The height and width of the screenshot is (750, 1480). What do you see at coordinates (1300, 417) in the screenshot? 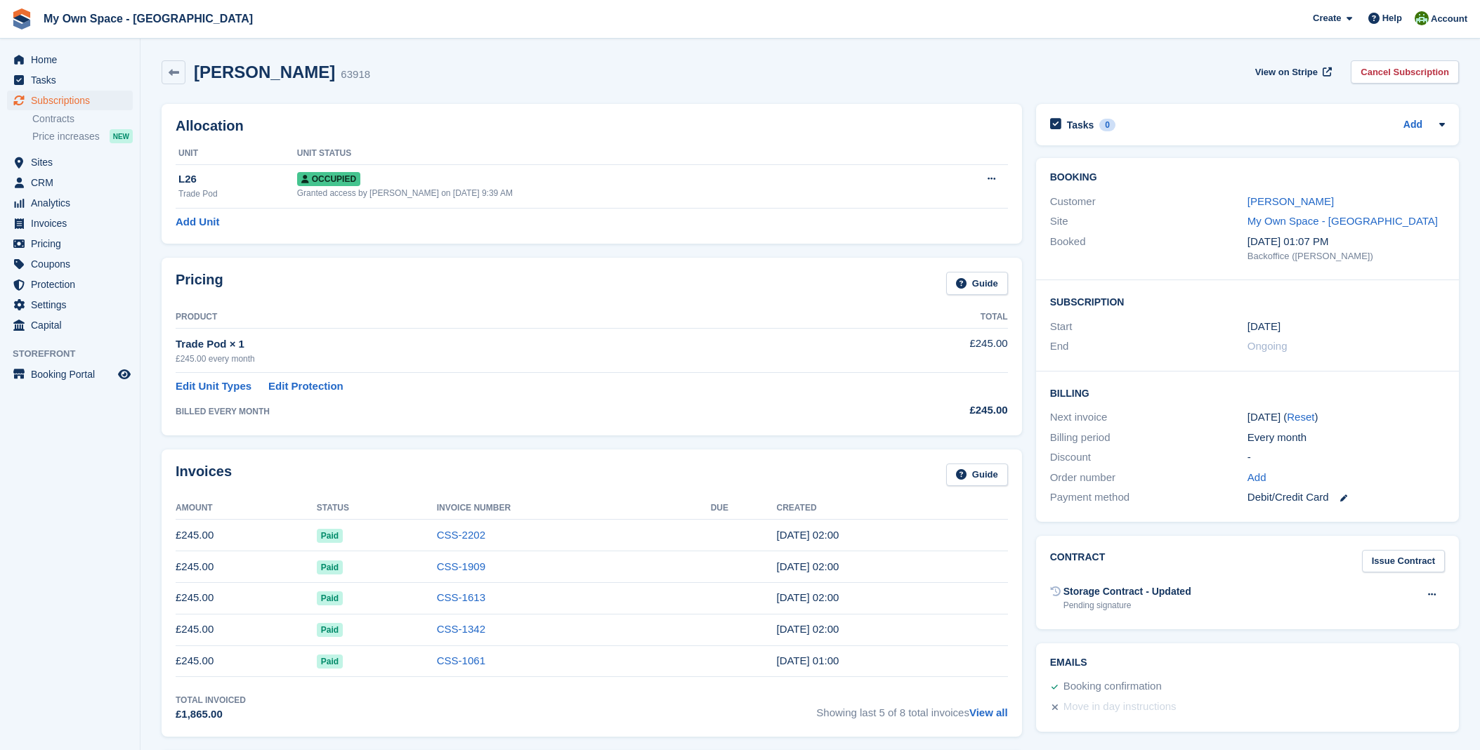
I see `a: Reset` at bounding box center [1300, 417].